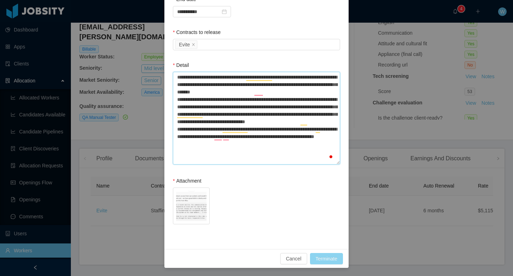 The image size is (513, 276). I want to click on i: icon: calendar, so click(224, 12).